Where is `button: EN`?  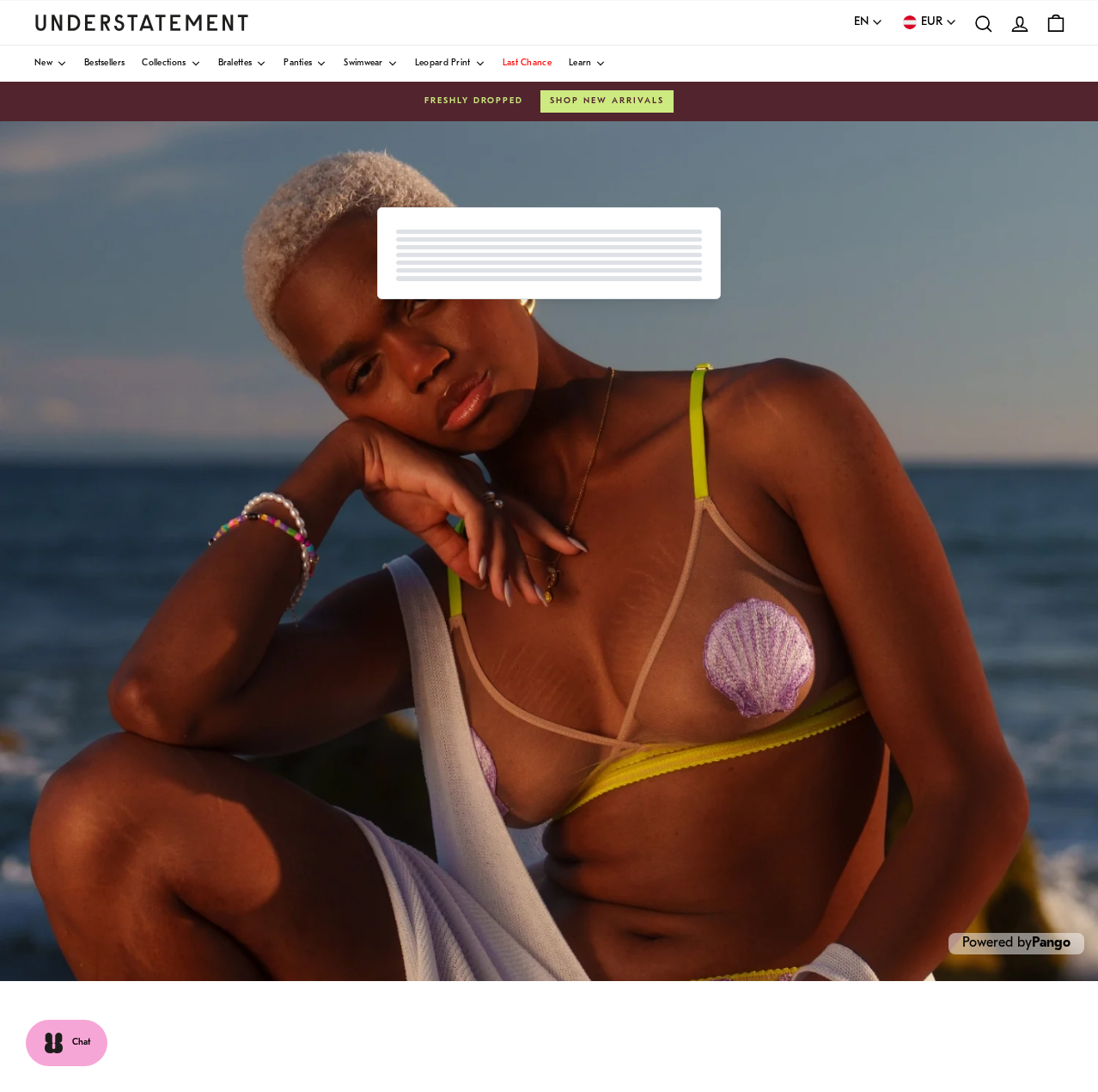 button: EN is located at coordinates (868, 22).